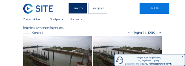  What do you see at coordinates (33, 19) in the screenshot?
I see `input: Zoek op datum 󰅀` at bounding box center [33, 19].